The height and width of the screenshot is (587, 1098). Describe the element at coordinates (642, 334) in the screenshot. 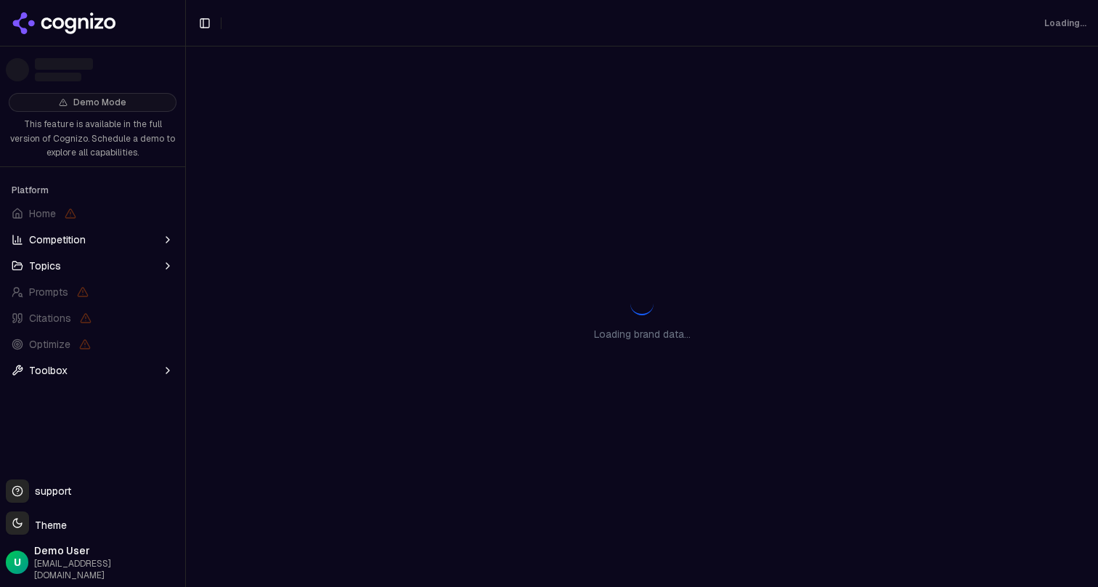

I see `p: Loading brand data...` at that location.